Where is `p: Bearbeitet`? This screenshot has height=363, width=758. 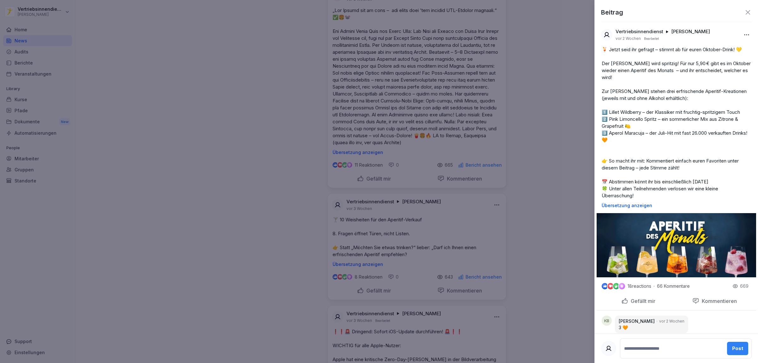
p: Bearbeitet is located at coordinates (651, 39).